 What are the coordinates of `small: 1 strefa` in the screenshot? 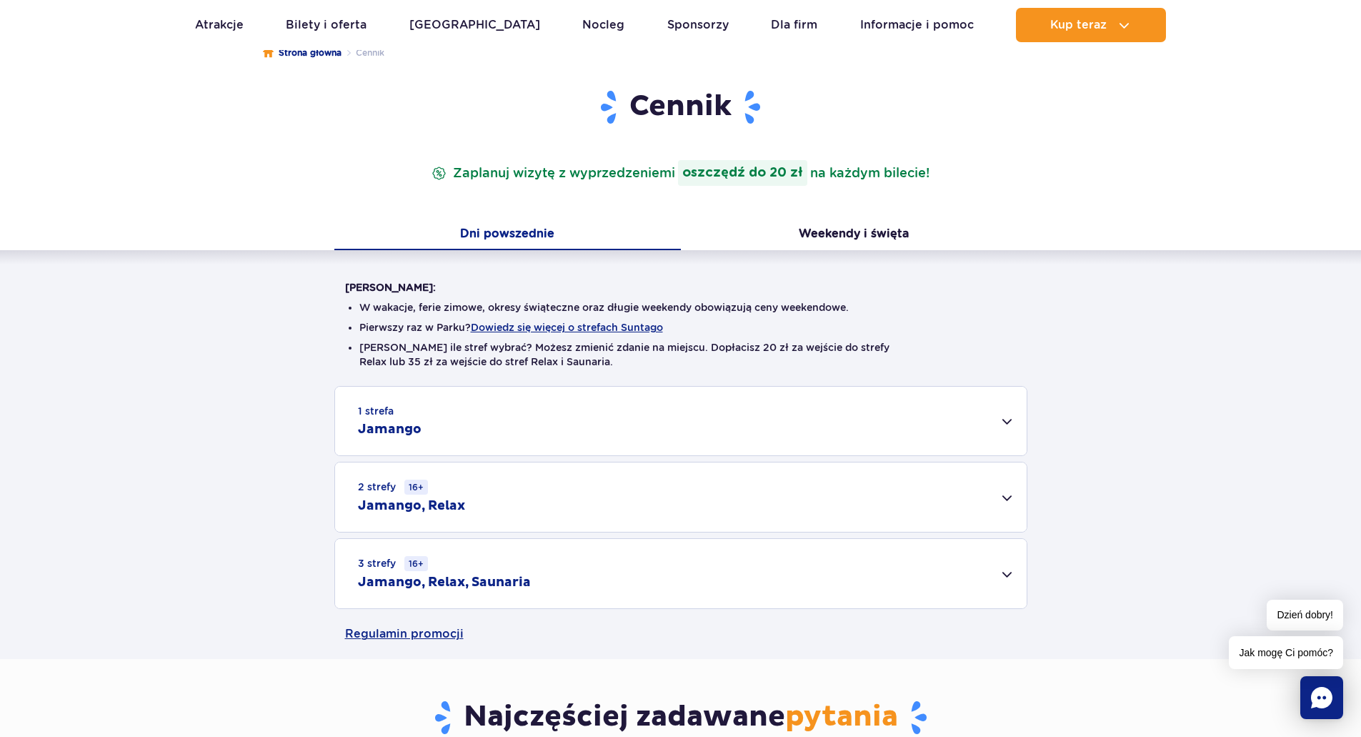 It's located at (376, 411).